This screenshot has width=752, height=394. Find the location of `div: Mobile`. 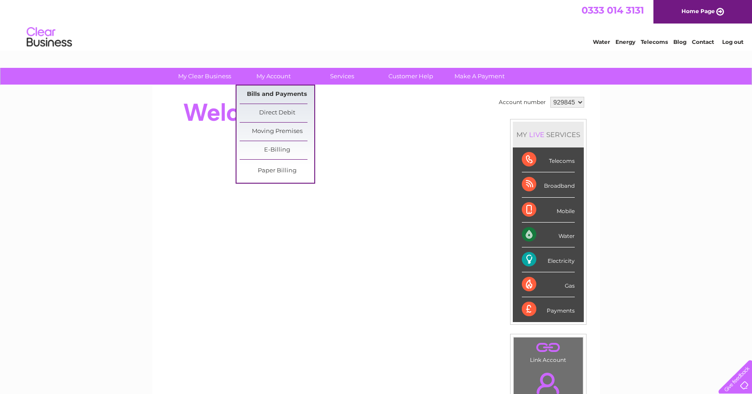

div: Mobile is located at coordinates (548, 210).